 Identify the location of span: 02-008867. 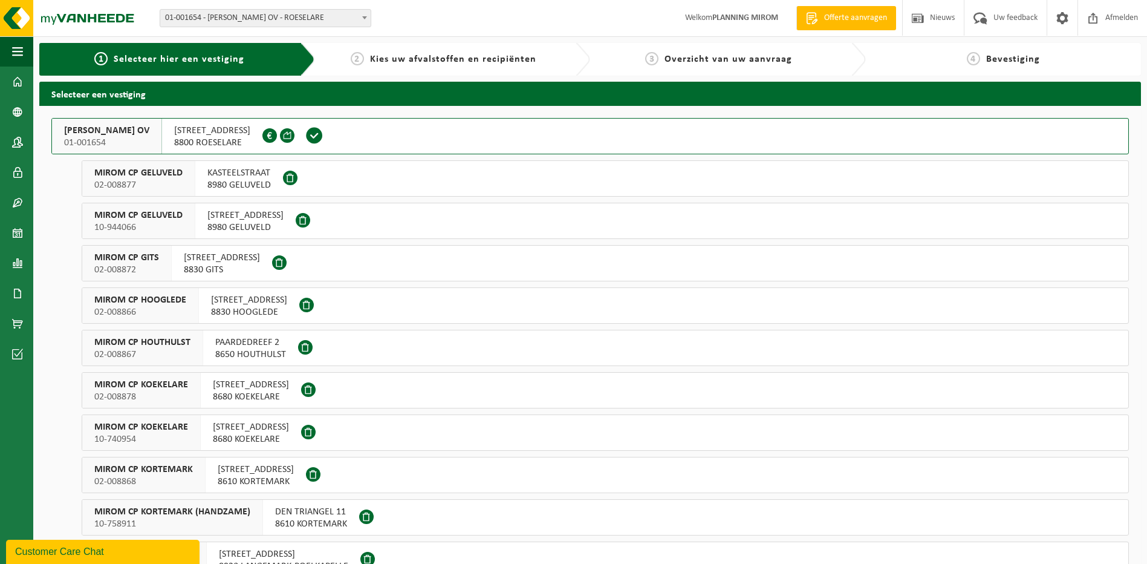
(142, 354).